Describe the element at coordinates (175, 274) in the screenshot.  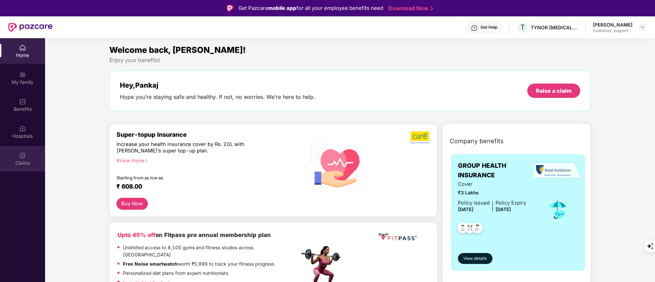
I see `p: Personalized diet plans from expert nutritionists` at that location.